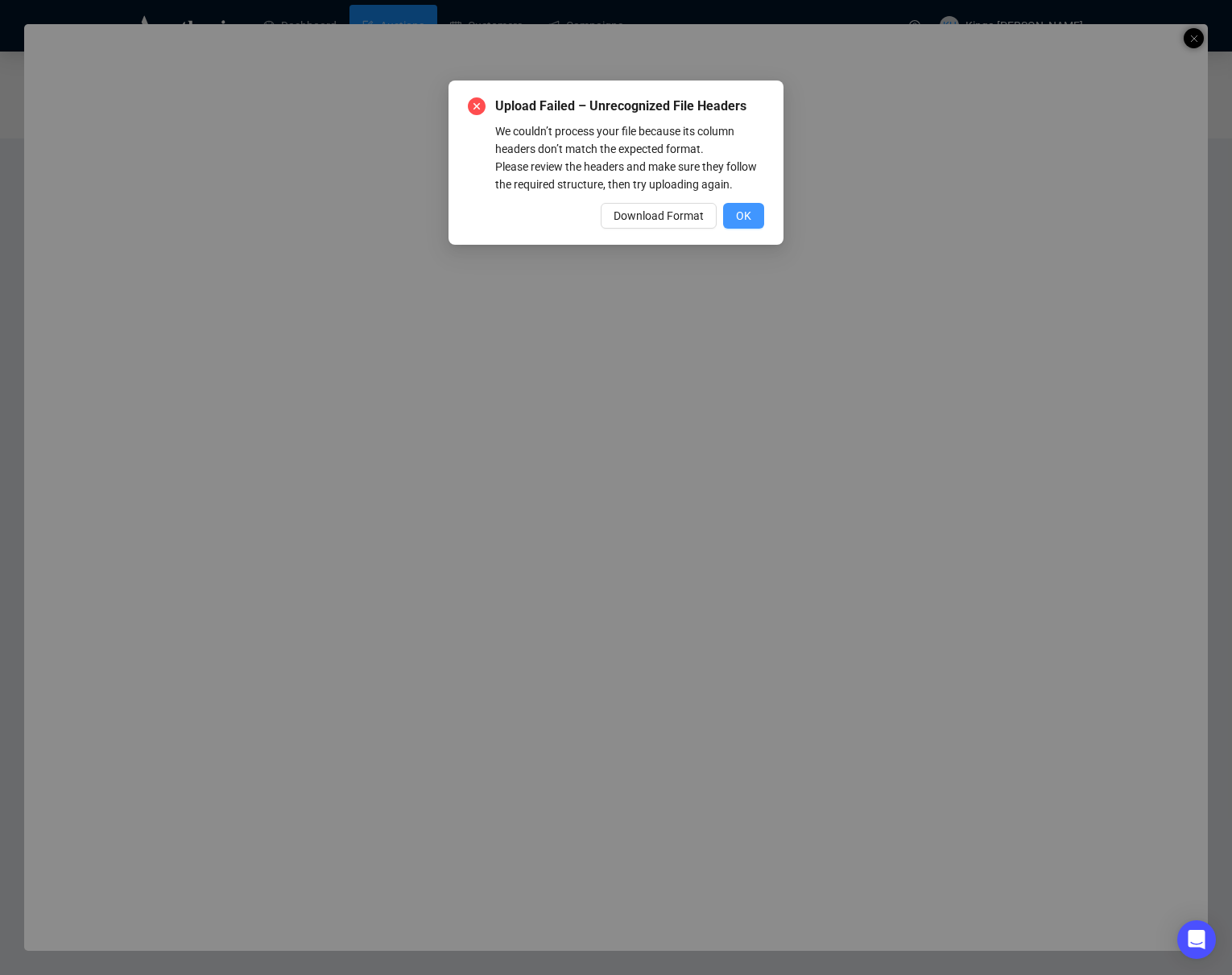 The image size is (1232, 975). What do you see at coordinates (477, 106) in the screenshot?
I see `span: close-circle` at bounding box center [477, 106].